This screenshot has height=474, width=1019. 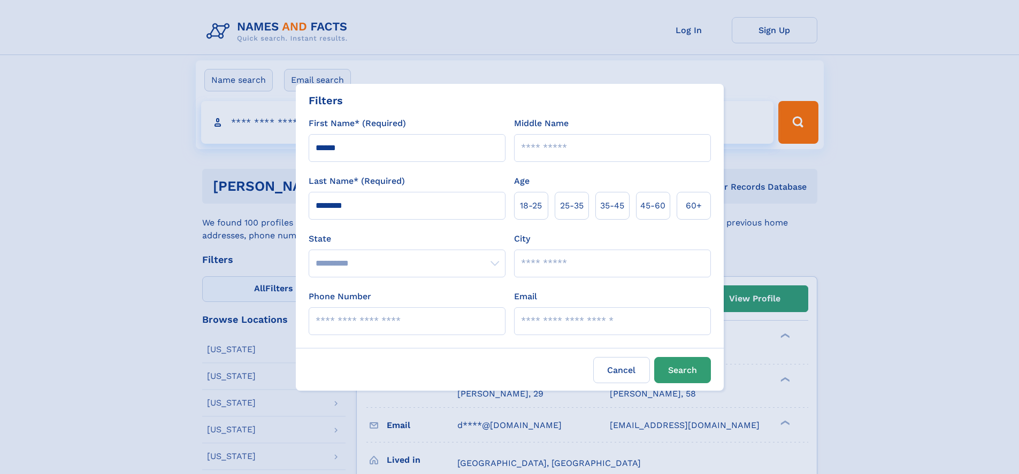 What do you see at coordinates (541, 124) in the screenshot?
I see `label: Middle Name` at bounding box center [541, 124].